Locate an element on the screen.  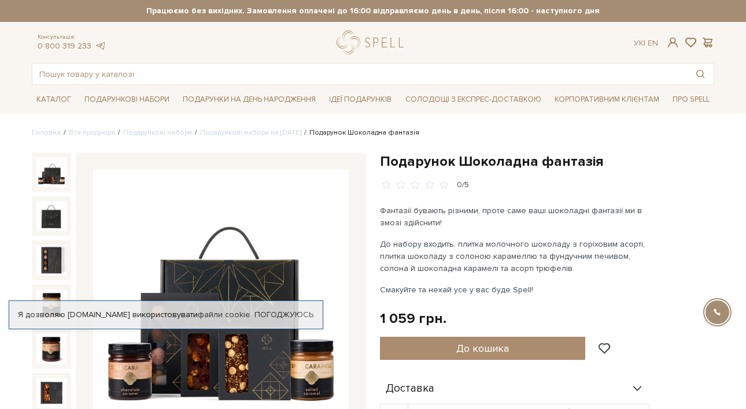
a: Вся продукція is located at coordinates (92, 132).